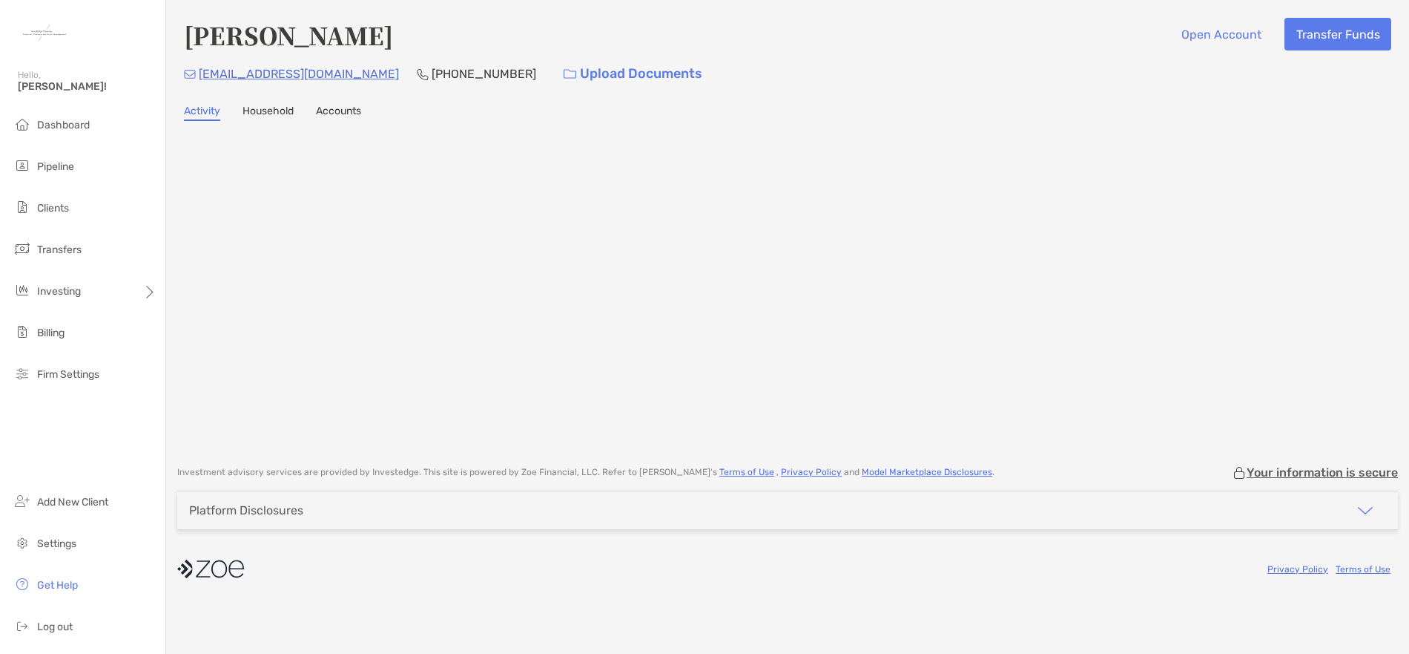  What do you see at coordinates (586, 472) in the screenshot?
I see `p: Investment advisory services are provided by Investedge . This site is powered by Zoe Financial, ...` at bounding box center [586, 472].